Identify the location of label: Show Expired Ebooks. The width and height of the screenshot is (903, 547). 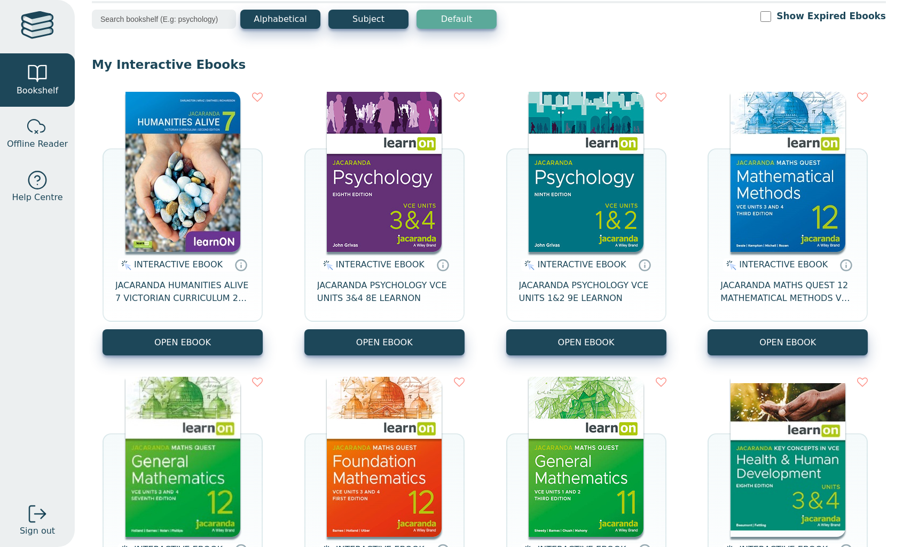
(831, 16).